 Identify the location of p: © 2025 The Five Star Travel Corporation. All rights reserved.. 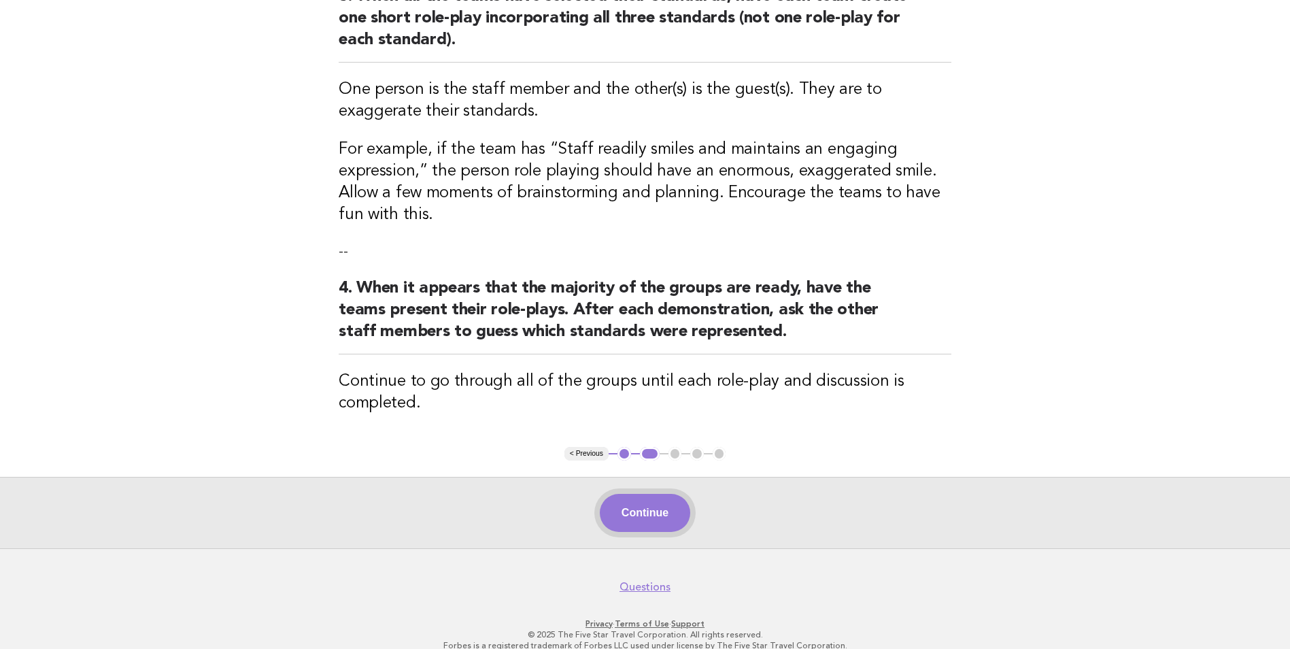
(645, 634).